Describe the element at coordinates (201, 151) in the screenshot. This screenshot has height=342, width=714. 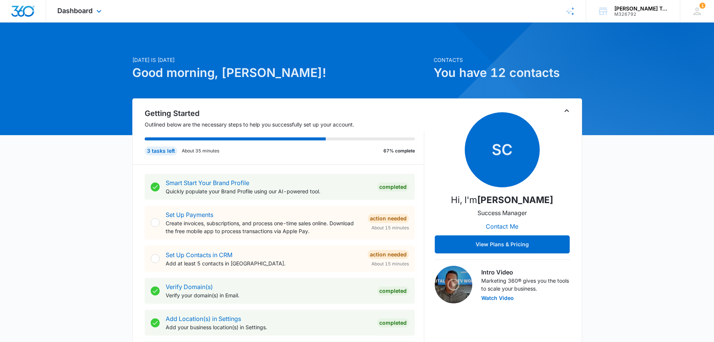
I see `p: About 35 minutes` at that location.